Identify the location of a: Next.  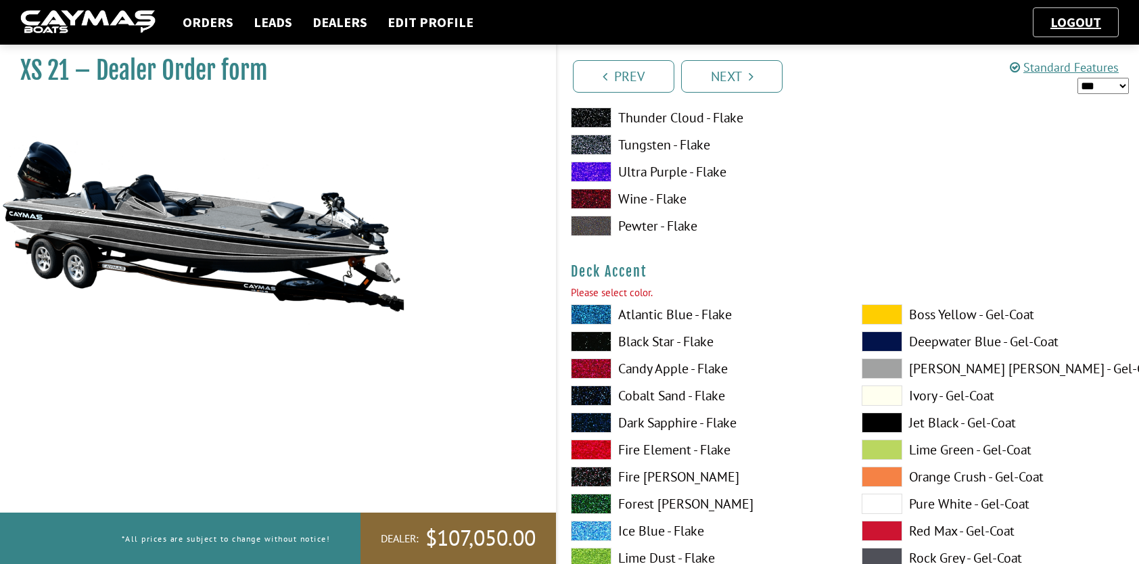
(732, 76).